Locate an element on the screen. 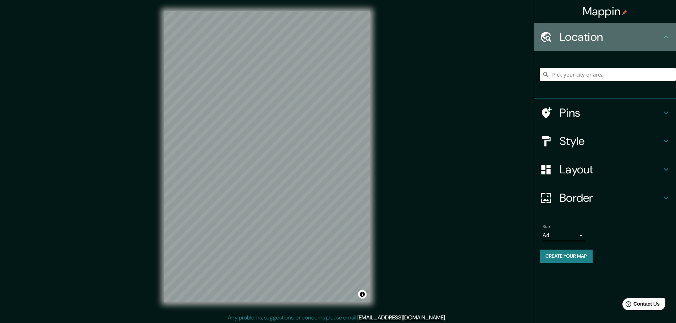  label: Size is located at coordinates (546, 227).